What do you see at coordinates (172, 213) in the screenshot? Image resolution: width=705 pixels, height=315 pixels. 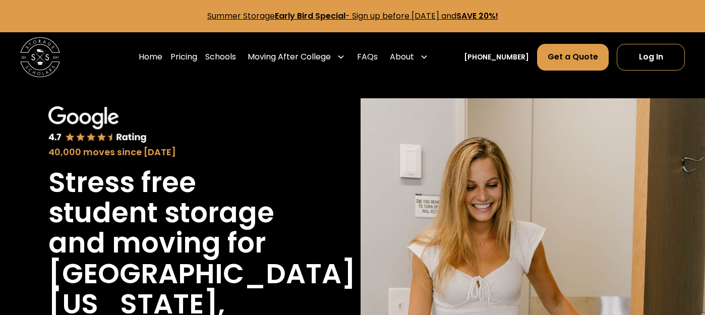 I see `h1: Stress free student storage and moving for` at bounding box center [172, 213].